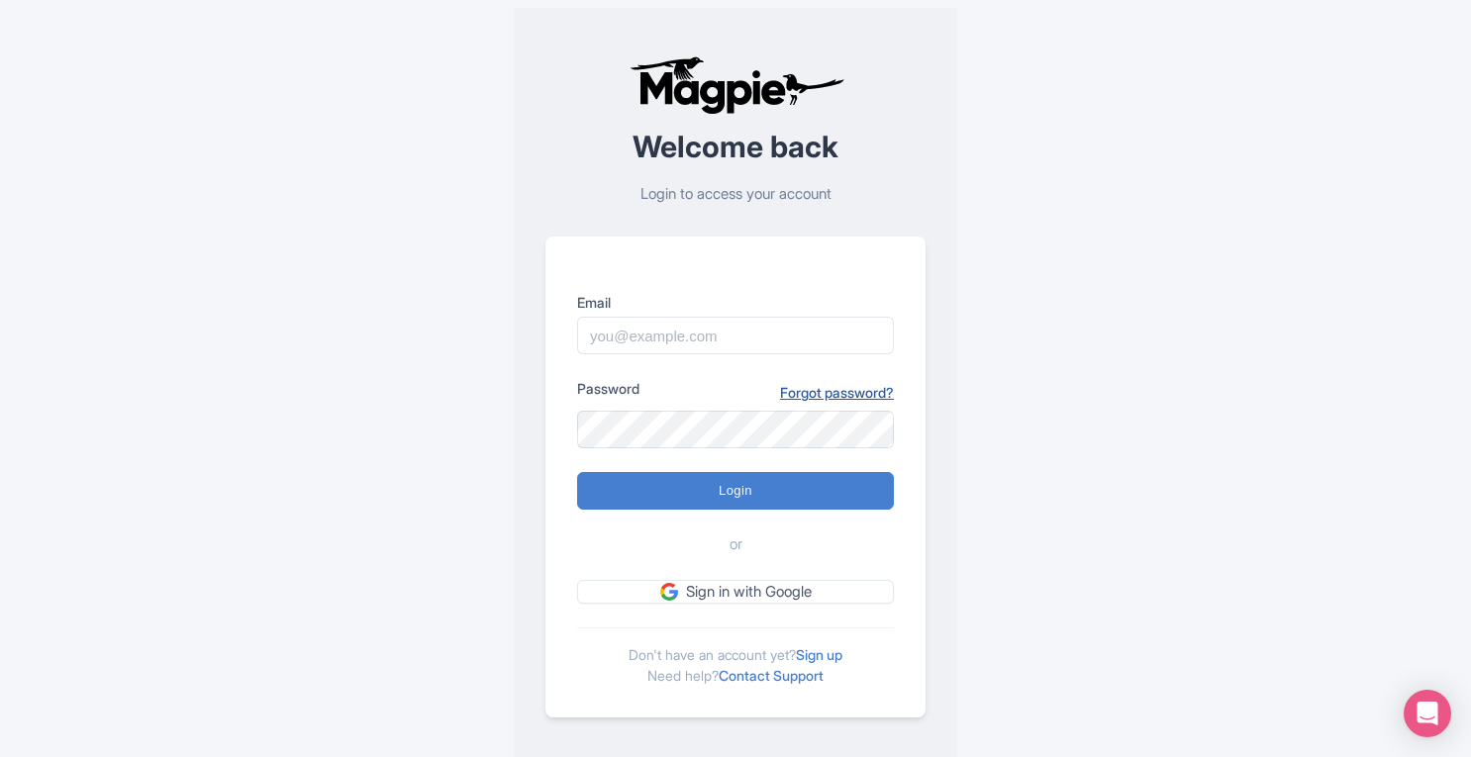 This screenshot has height=757, width=1471. Describe the element at coordinates (736, 592) in the screenshot. I see `a: Sign in with Google` at that location.